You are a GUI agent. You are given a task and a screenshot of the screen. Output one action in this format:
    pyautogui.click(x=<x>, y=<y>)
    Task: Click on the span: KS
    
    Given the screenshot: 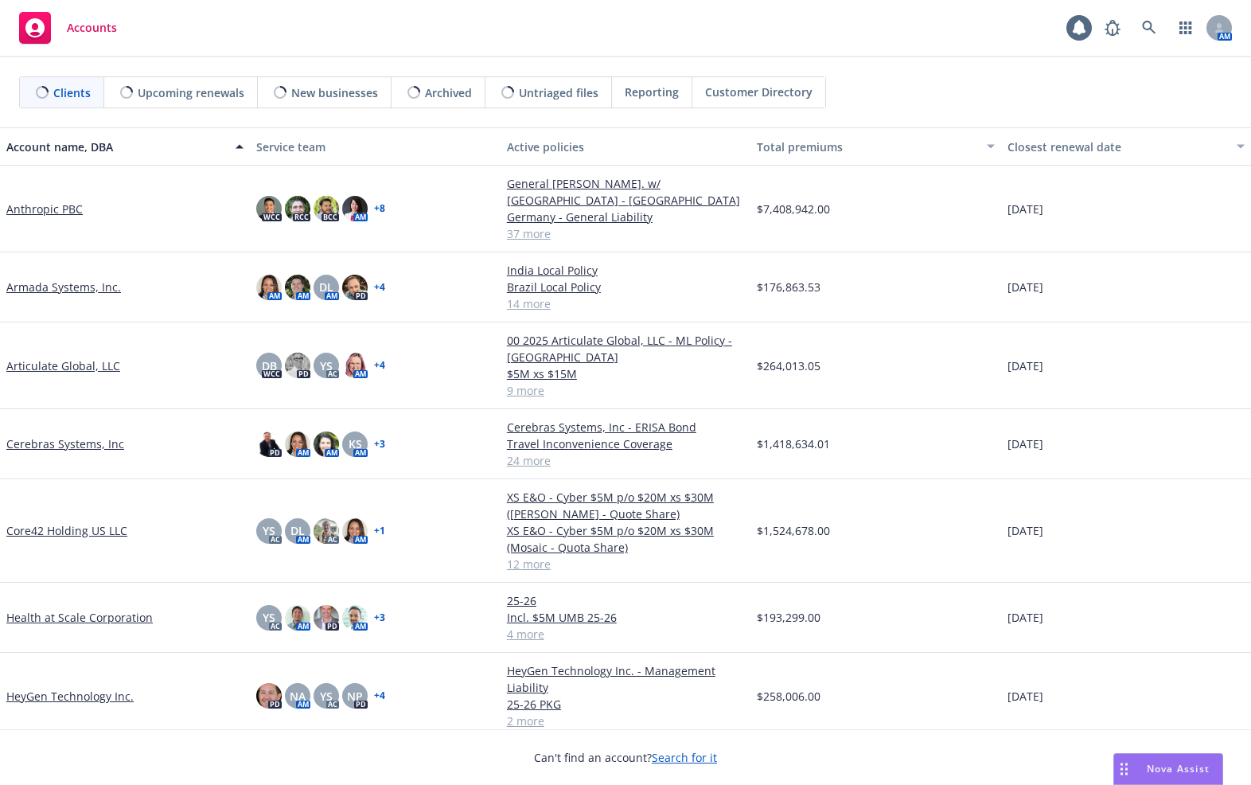 What is the action you would take?
    pyautogui.click(x=355, y=443)
    